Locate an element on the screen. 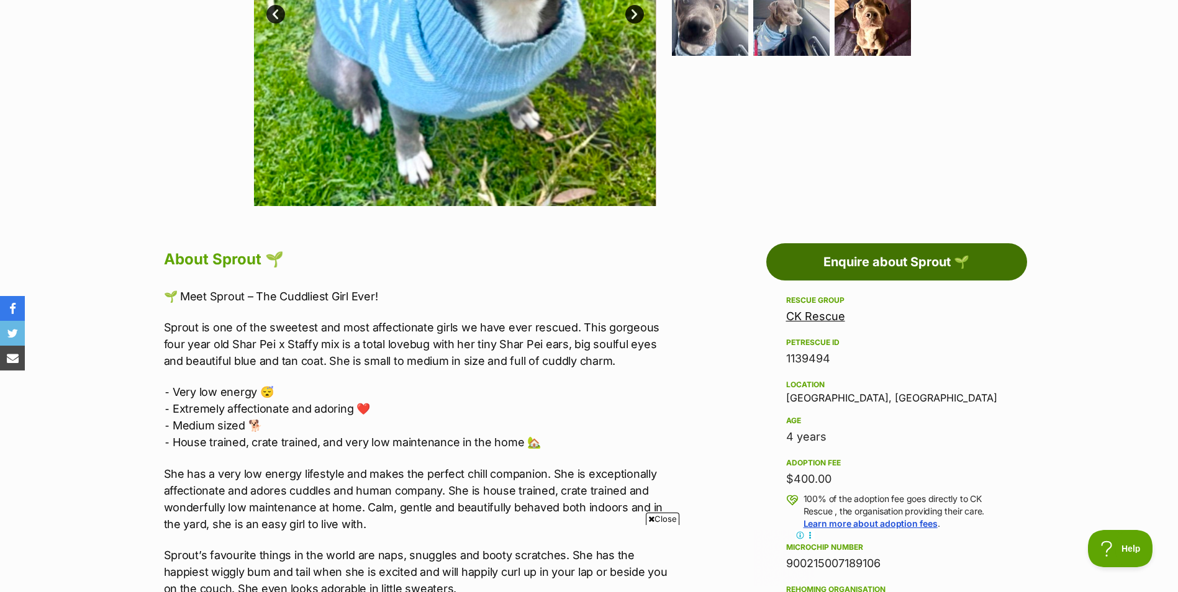  div: 900215007189106 is located at coordinates (897, 564).